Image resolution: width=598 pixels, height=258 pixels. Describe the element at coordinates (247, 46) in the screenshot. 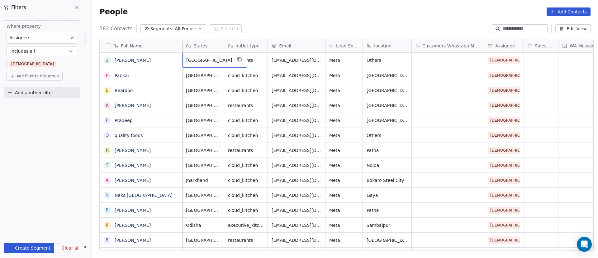

I see `span: outlet type` at that location.